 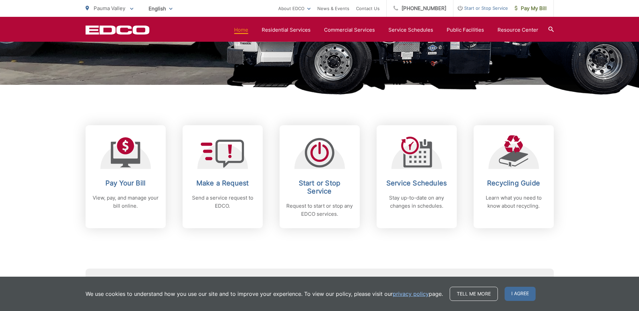 What do you see at coordinates (514, 183) in the screenshot?
I see `h2: Recycling Guide` at bounding box center [514, 183].